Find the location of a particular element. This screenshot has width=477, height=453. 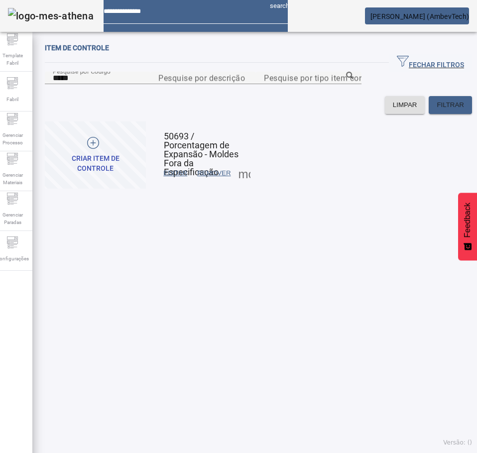

button: FILTRAR is located at coordinates (451, 105).